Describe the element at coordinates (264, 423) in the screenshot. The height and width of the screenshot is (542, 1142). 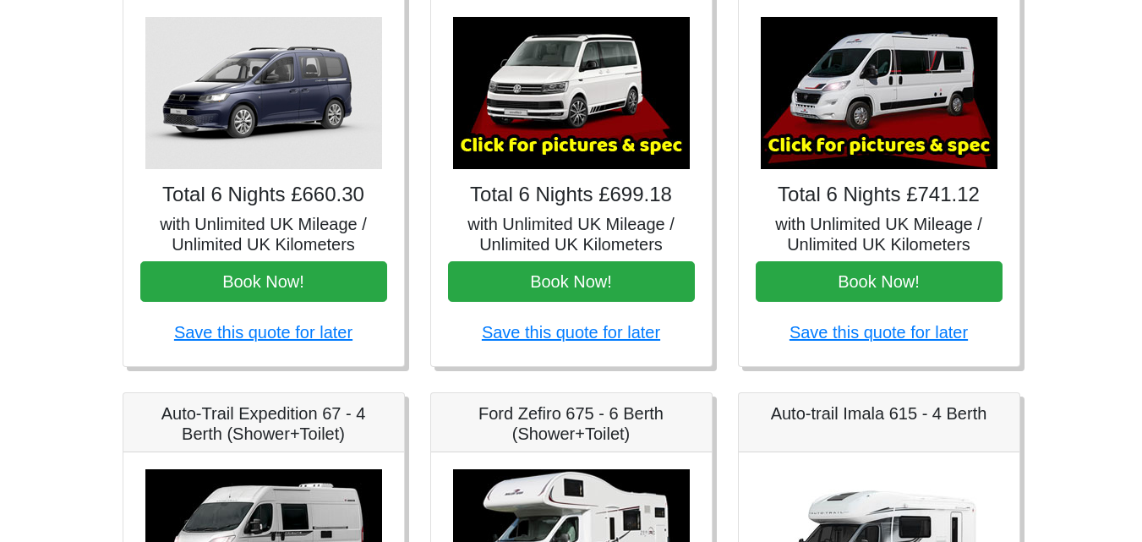
I see `h5: Auto-Trail Expedition 67 - 4 Berth (Shower+Toilet)` at that location.